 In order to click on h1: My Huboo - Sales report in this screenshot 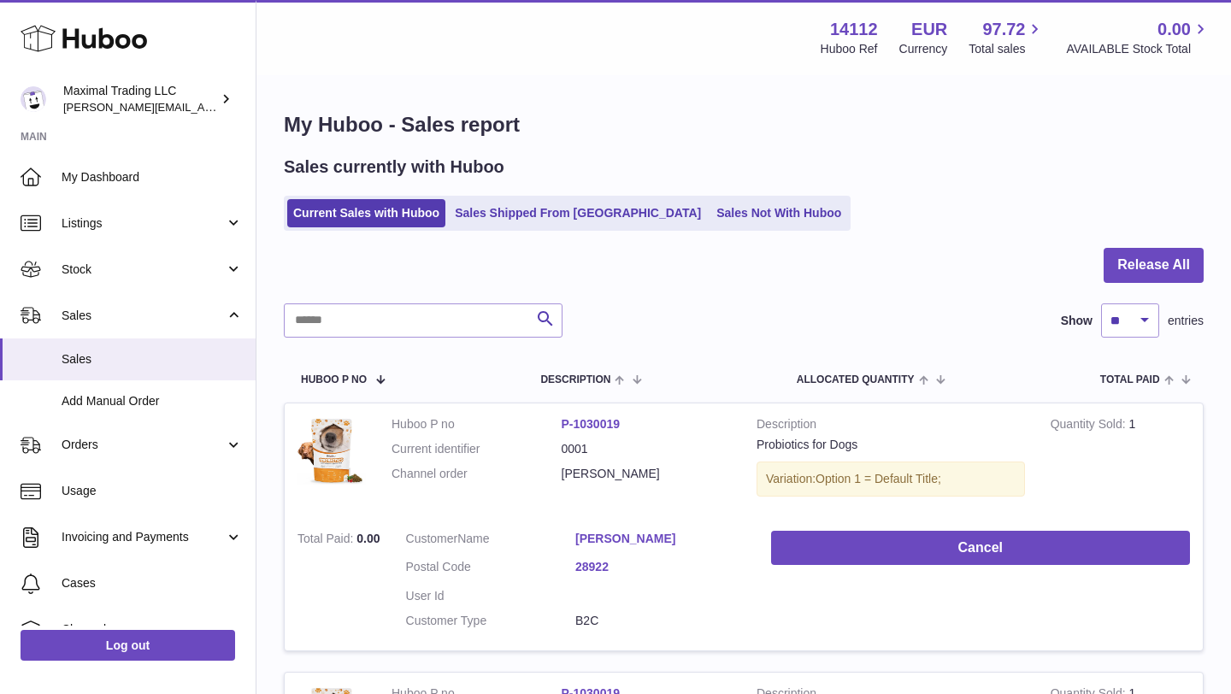, I will do `click(744, 125)`.